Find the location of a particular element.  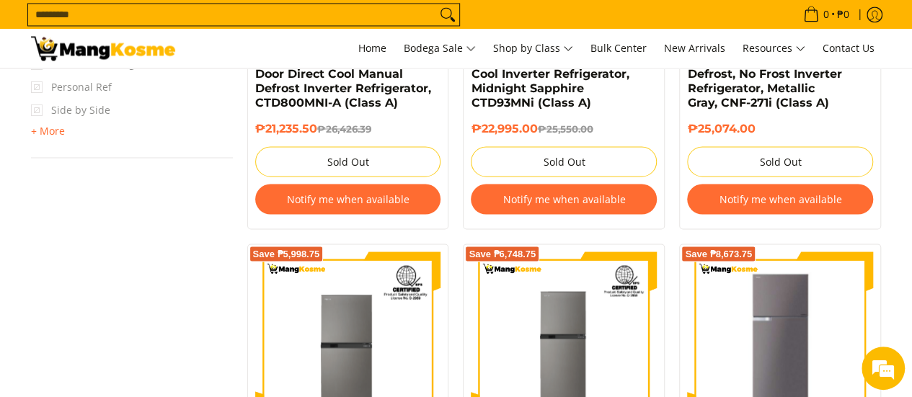

h6: ₱21,235.50 is located at coordinates (348, 128).